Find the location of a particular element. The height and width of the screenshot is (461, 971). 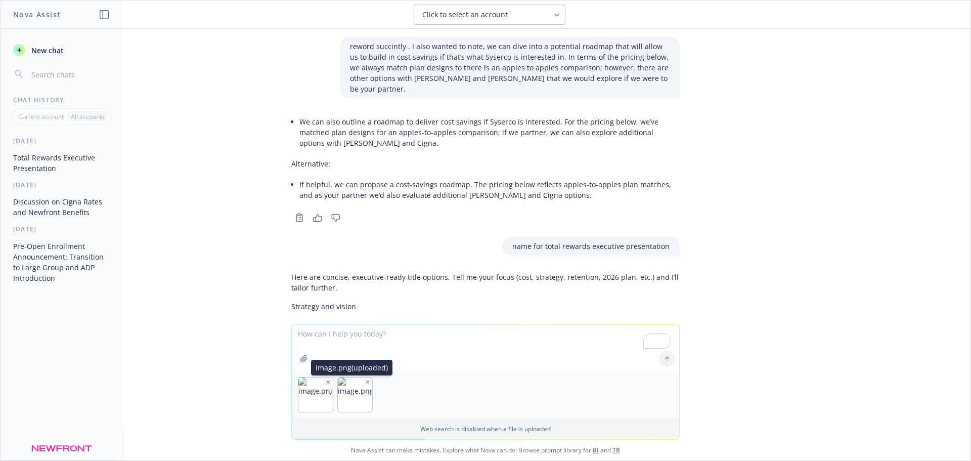

button: Discussion on Cigna Rates and Newfront Benefits is located at coordinates (61, 207).